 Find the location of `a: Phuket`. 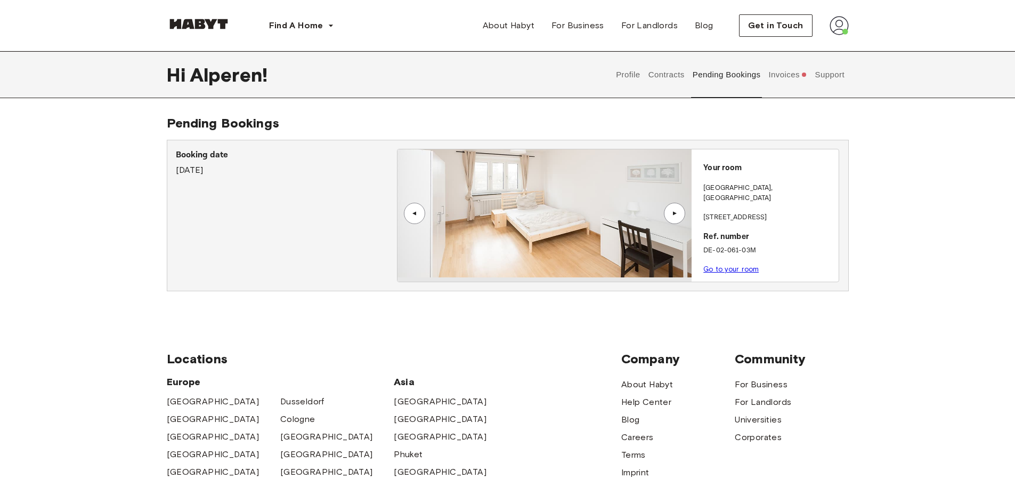

a: Phuket is located at coordinates (408, 454).